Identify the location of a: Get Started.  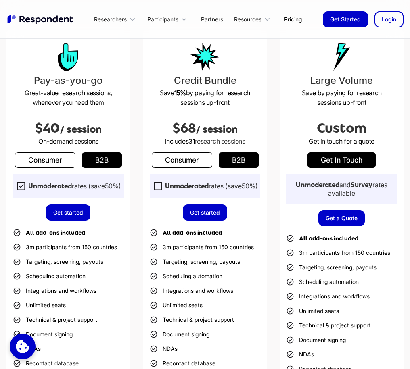
(345, 19).